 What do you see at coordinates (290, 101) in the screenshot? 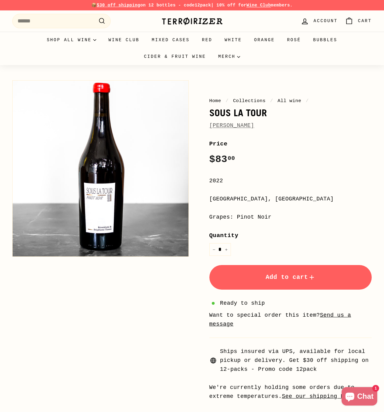
I see `nav: breadcrumbs` at bounding box center [290, 101].